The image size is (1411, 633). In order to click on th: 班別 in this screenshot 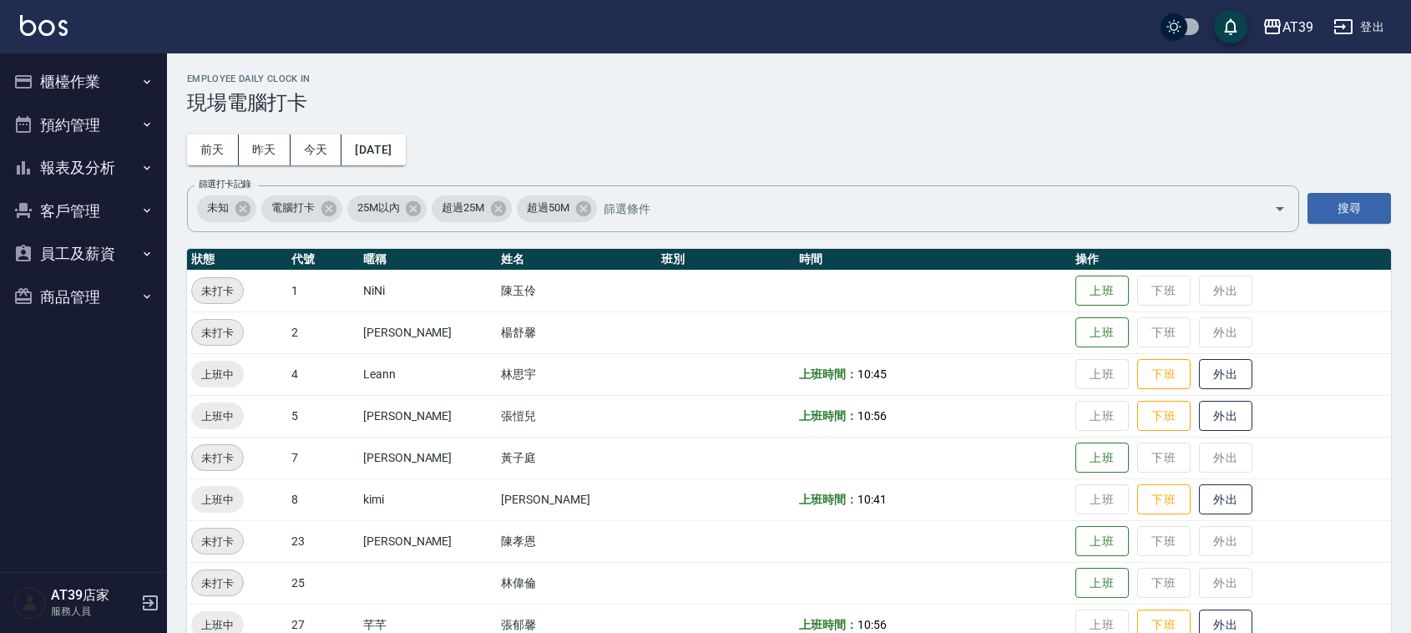, I will do `click(725, 260)`.